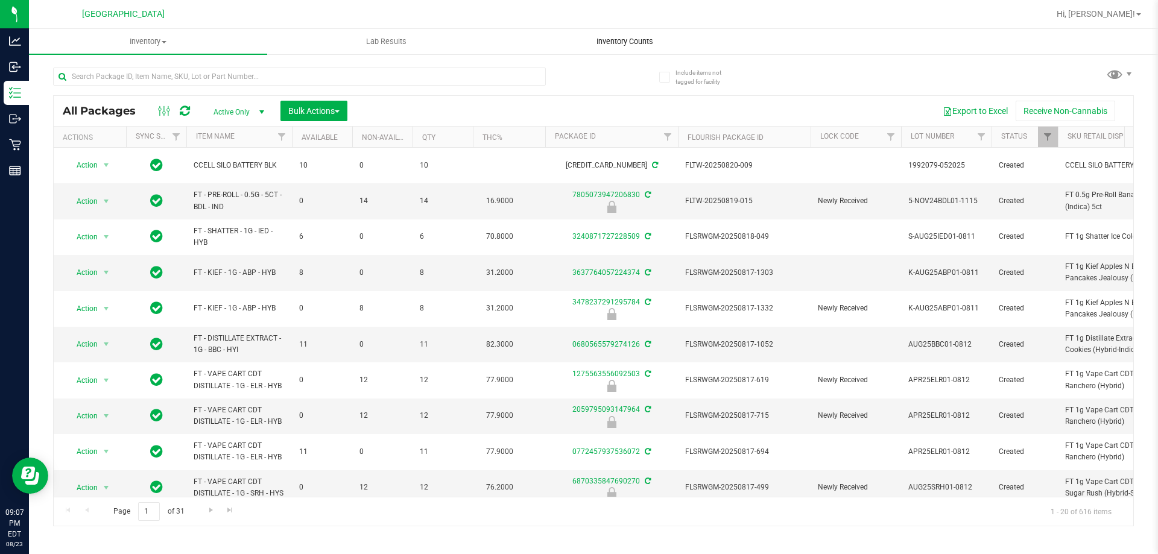 Image resolution: width=1158 pixels, height=554 pixels. What do you see at coordinates (314, 111) in the screenshot?
I see `button: Bulk Actions` at bounding box center [314, 111].